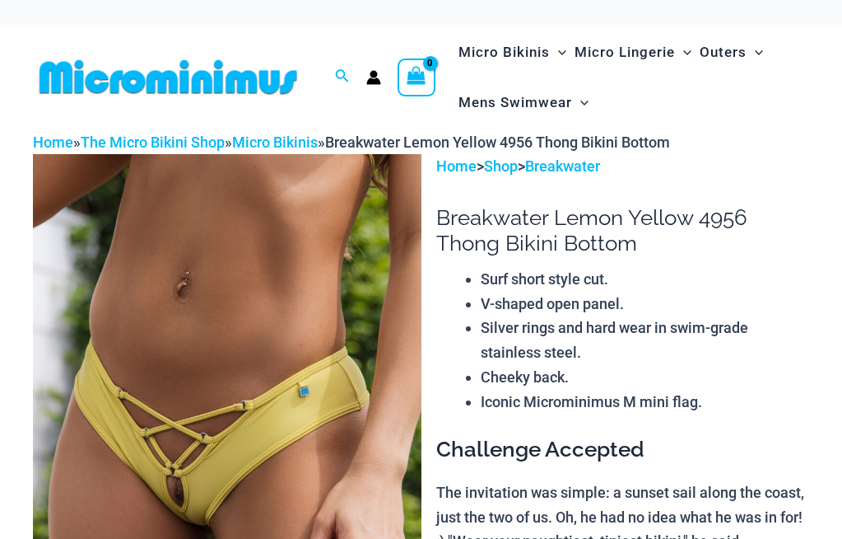 Image resolution: width=842 pixels, height=539 pixels. I want to click on a: Search icon link, so click(343, 77).